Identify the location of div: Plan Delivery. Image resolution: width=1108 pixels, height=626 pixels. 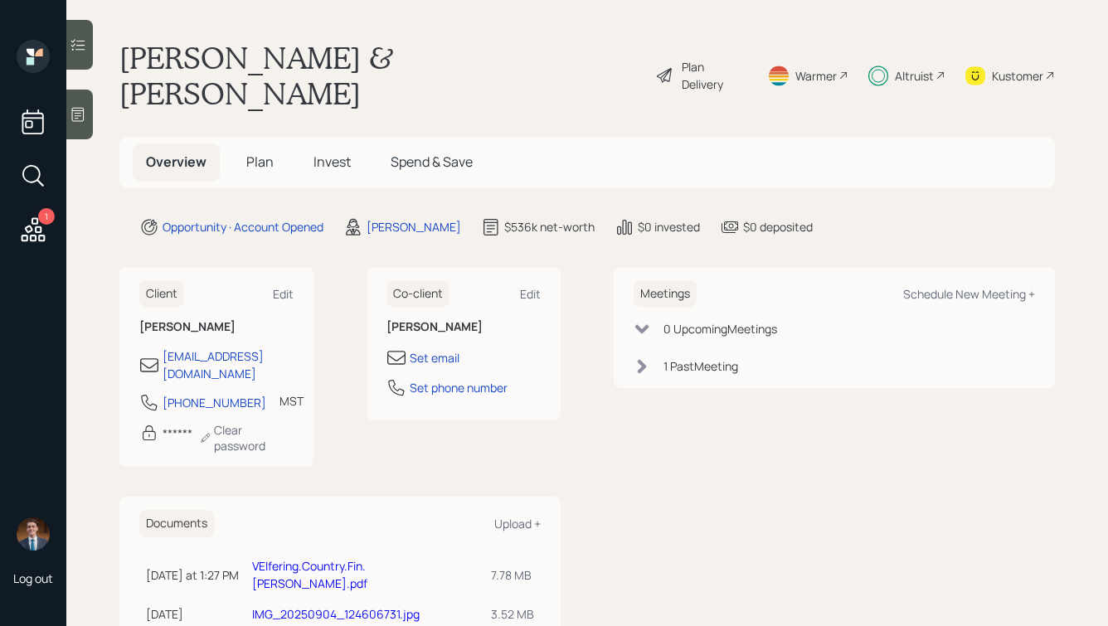
(714, 75).